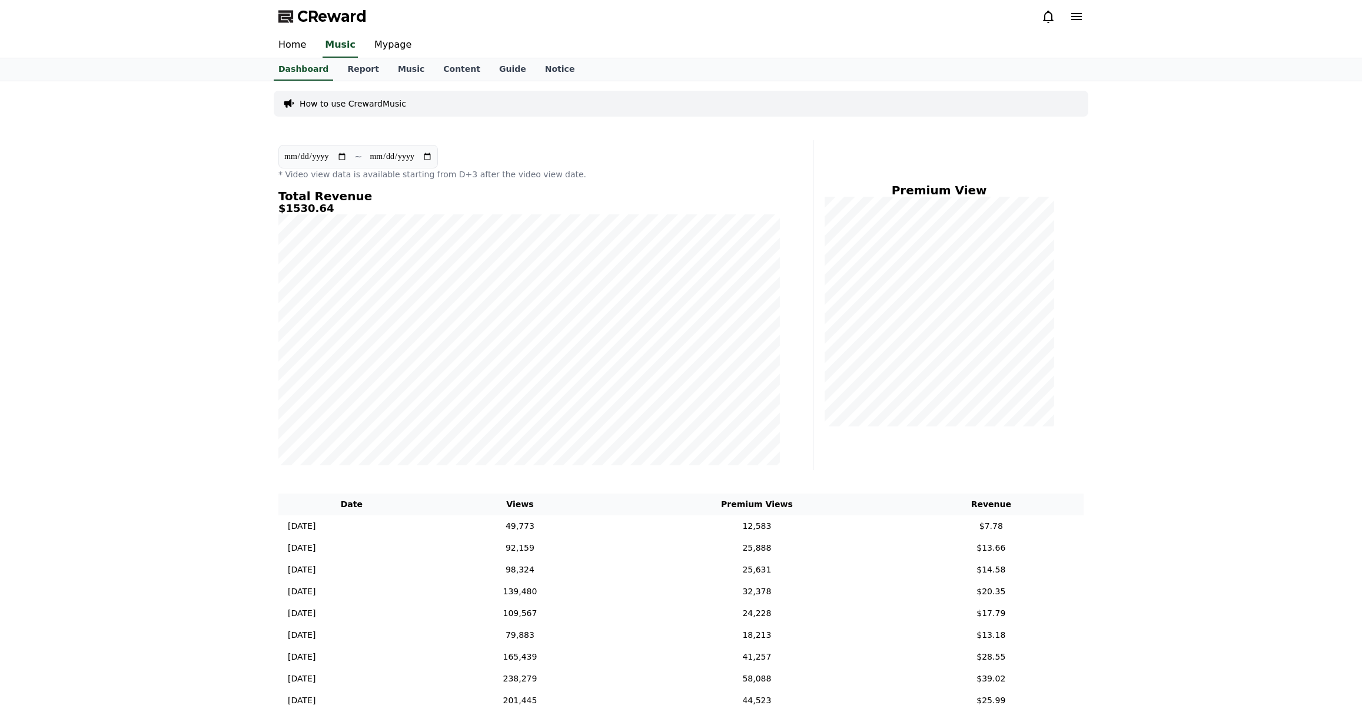 The image size is (1362, 705). Describe the element at coordinates (756, 678) in the screenshot. I see `td: 58,088` at that location.